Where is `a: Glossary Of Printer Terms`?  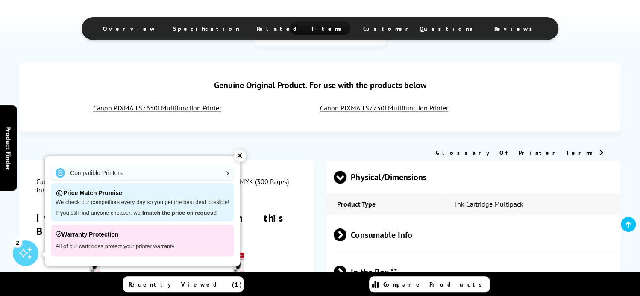
a: Glossary Of Printer Terms is located at coordinates (519, 152).